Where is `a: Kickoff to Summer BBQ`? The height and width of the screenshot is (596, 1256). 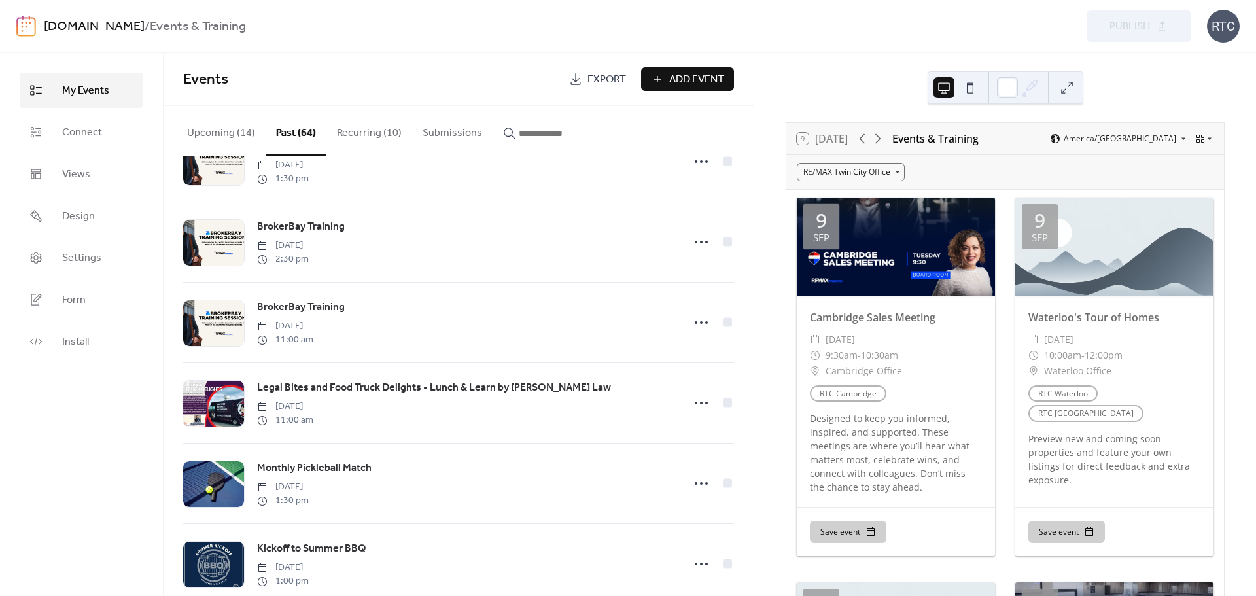
a: Kickoff to Summer BBQ is located at coordinates (311, 549).